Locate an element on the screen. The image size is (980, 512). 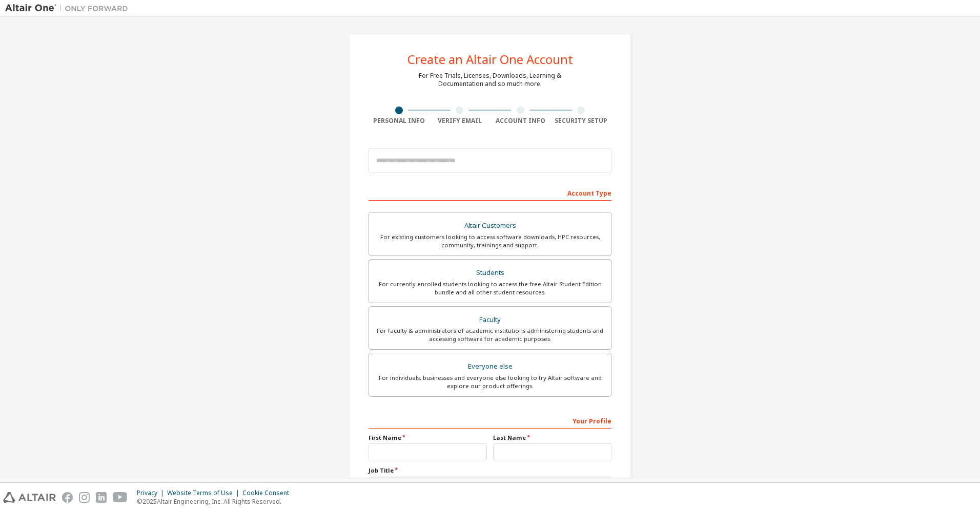
div: Security Setup is located at coordinates (581, 121).